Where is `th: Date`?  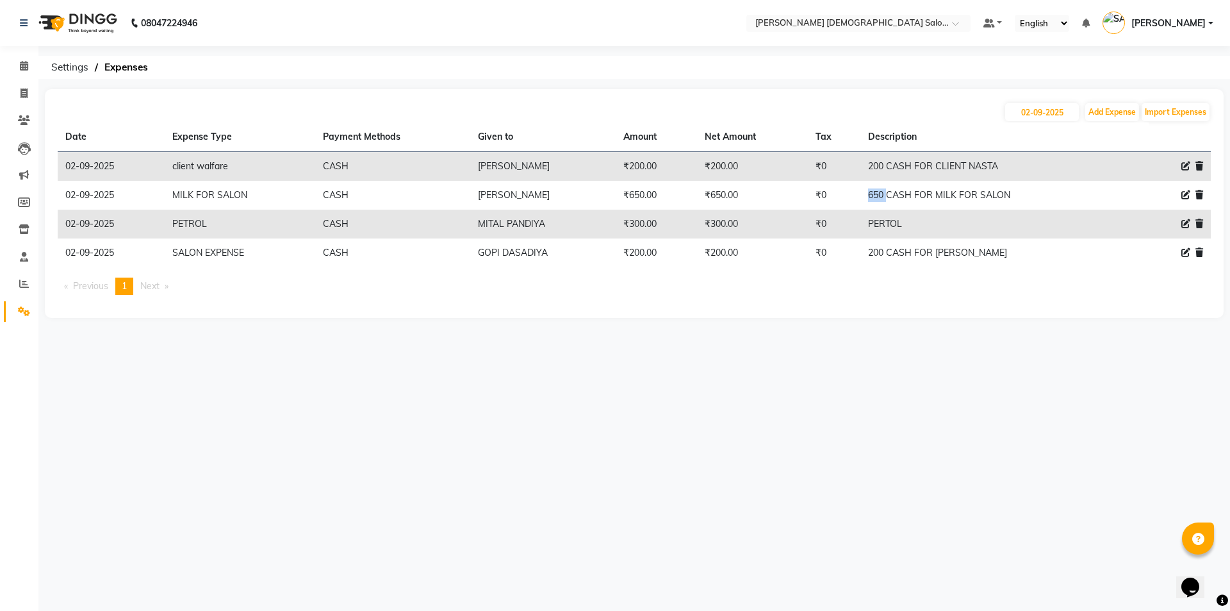
th: Date is located at coordinates (111, 137).